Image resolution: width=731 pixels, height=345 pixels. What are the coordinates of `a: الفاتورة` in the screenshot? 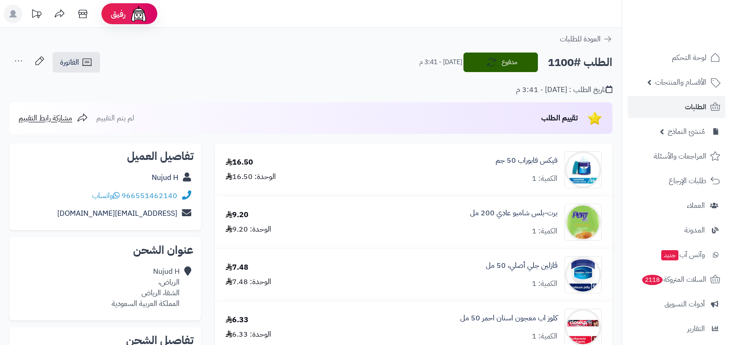 It's located at (76, 62).